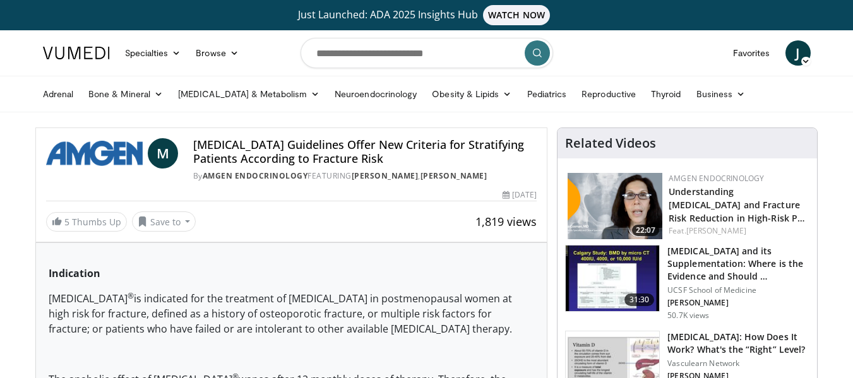  Describe the element at coordinates (163, 153) in the screenshot. I see `a: M` at that location.